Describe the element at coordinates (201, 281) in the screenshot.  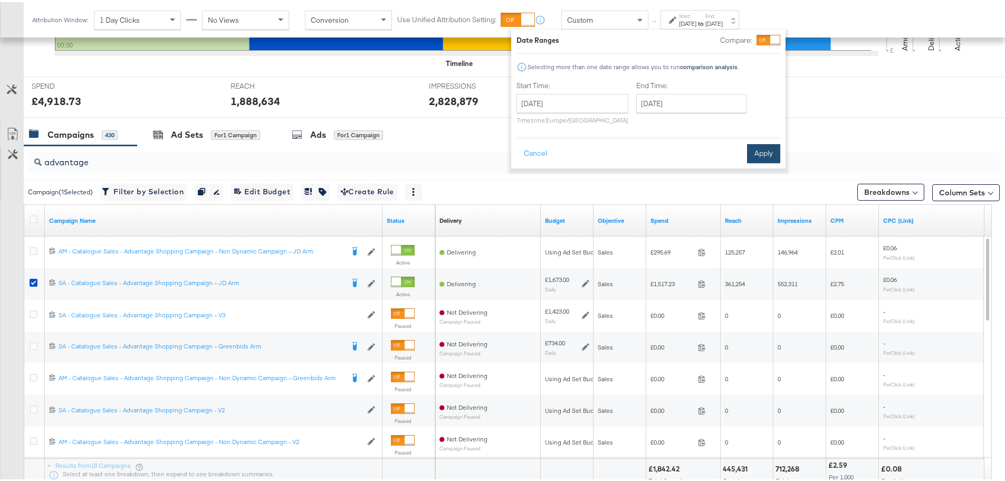
I see `div: SA - Catalogue Sales - Advantage Shopping Campaign – JD Arm` at that location.